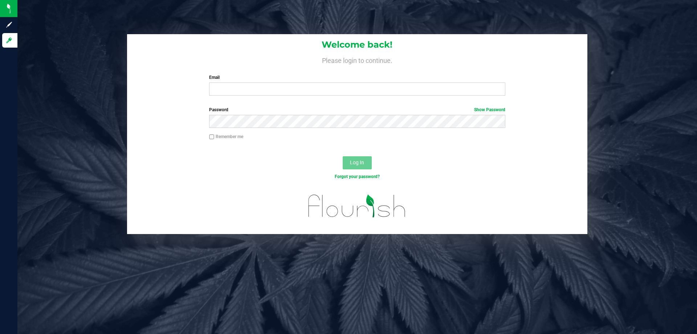 The height and width of the screenshot is (334, 697). I want to click on label: Remember me, so click(226, 137).